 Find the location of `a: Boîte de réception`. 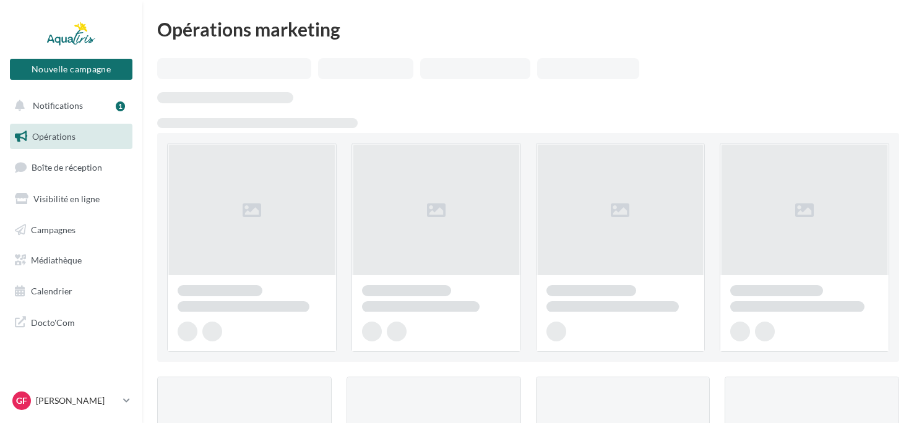

a: Boîte de réception is located at coordinates (71, 167).